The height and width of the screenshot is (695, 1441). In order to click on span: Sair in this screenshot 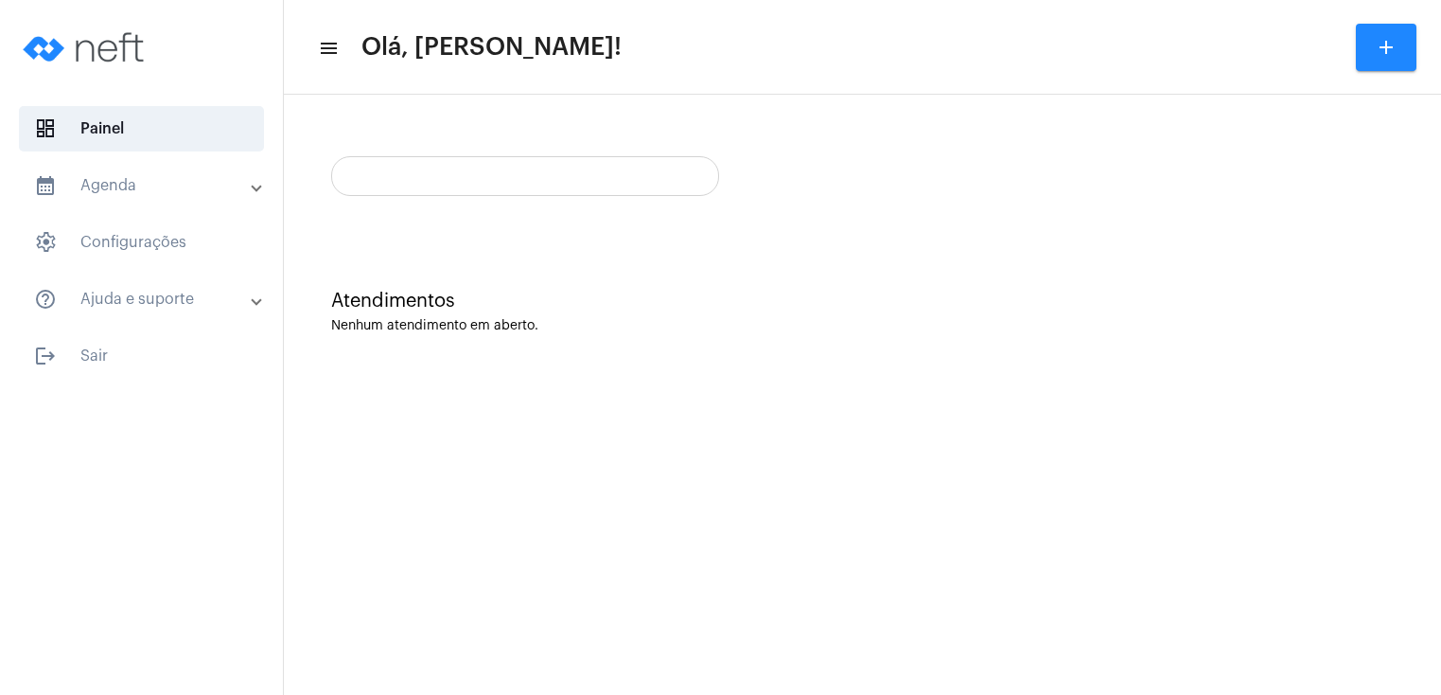, I will do `click(141, 356)`.